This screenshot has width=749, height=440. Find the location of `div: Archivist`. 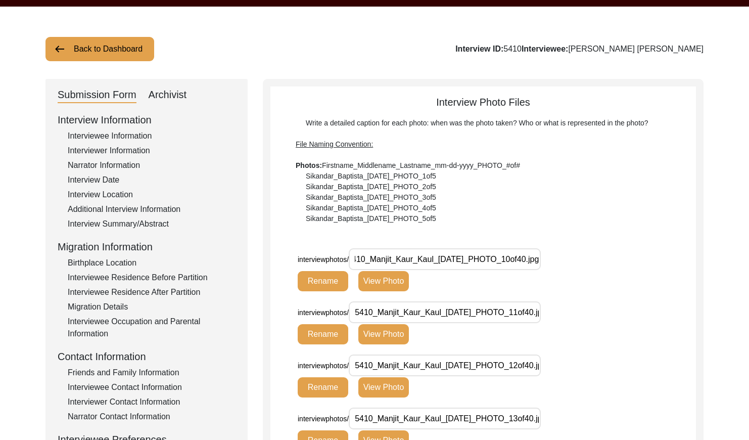

div: Archivist is located at coordinates (168, 95).